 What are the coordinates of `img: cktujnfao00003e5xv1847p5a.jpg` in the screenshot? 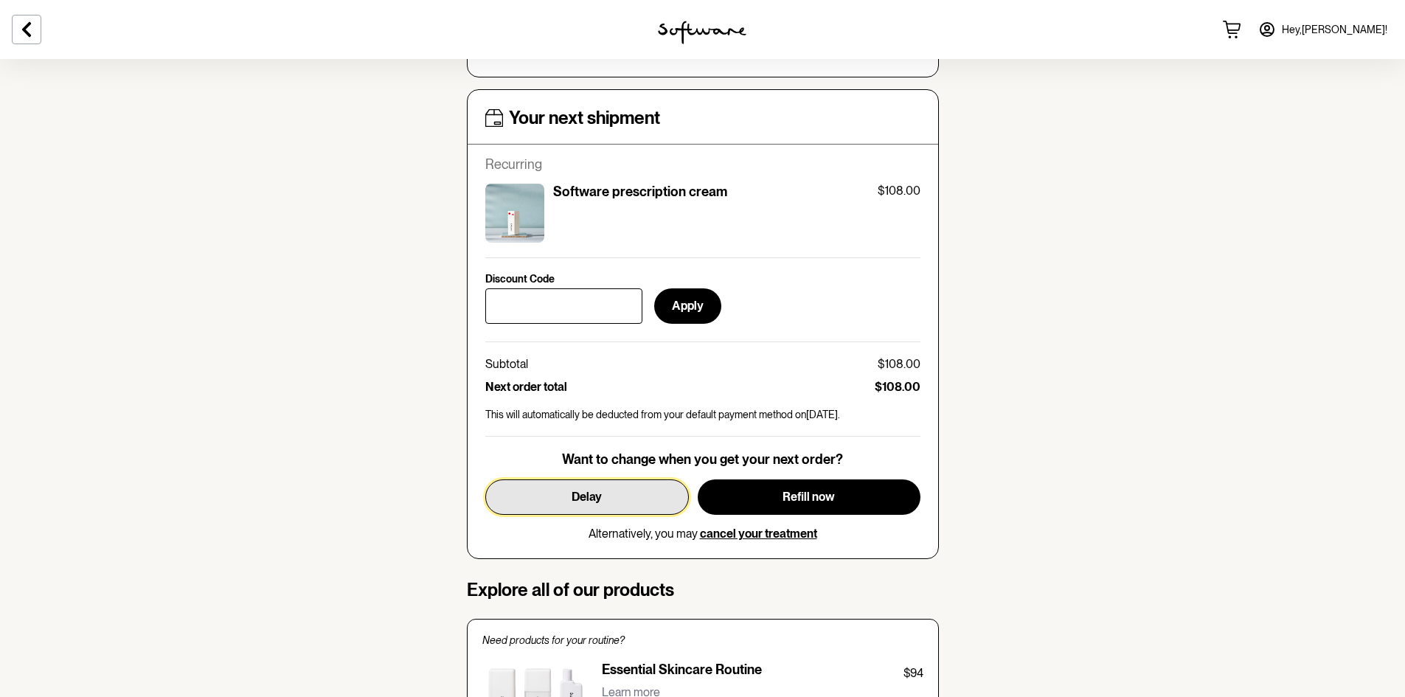 It's located at (515, 213).